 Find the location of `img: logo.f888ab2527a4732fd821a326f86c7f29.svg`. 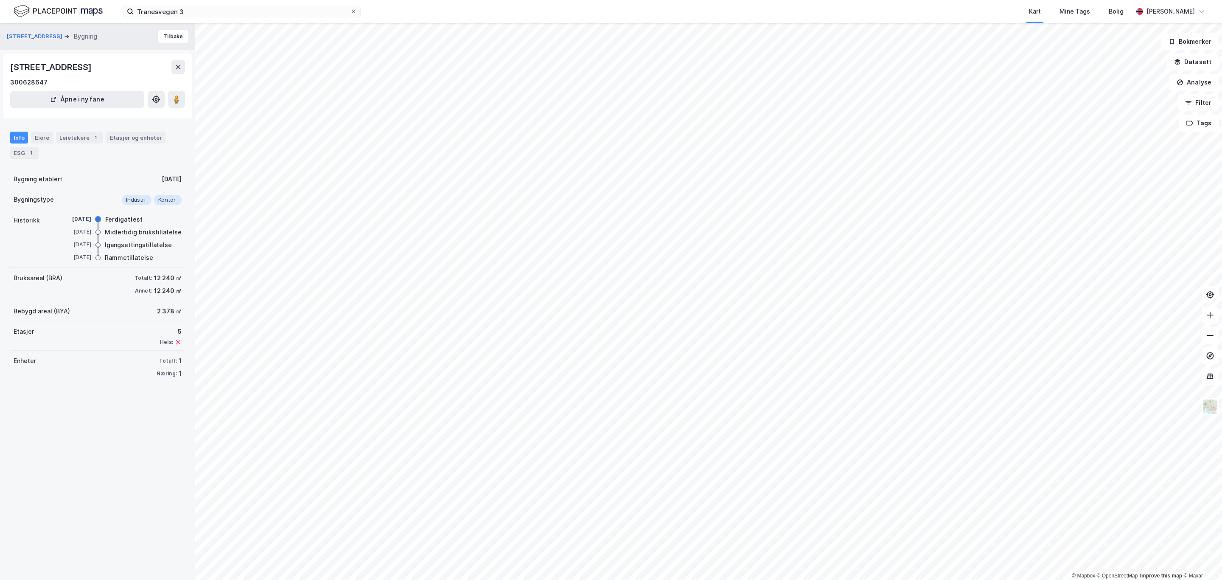

img: logo.f888ab2527a4732fd821a326f86c7f29.svg is located at coordinates (58, 11).